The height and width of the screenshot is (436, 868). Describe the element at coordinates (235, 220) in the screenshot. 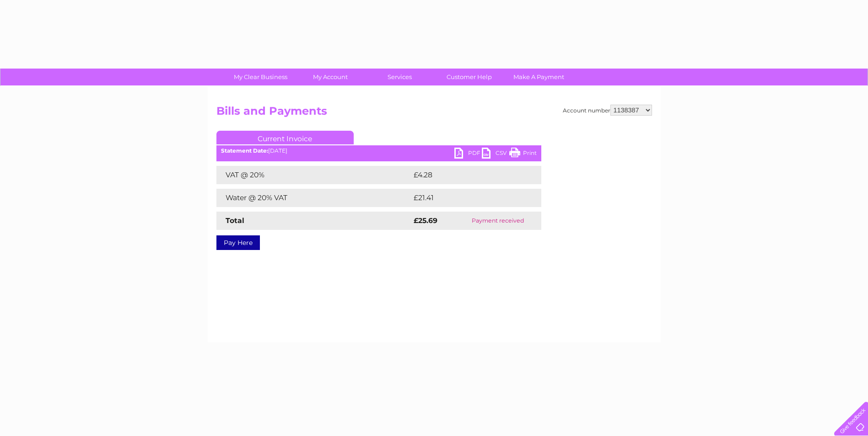

I see `strong: Total` at that location.